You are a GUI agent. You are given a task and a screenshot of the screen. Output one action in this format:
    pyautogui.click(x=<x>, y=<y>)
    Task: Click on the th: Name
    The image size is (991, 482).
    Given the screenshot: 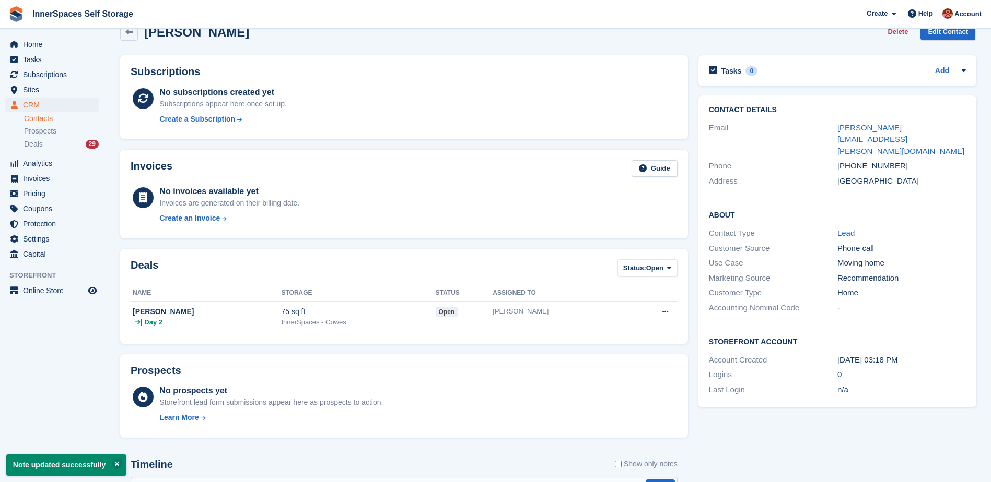 What is the action you would take?
    pyautogui.click(x=206, y=293)
    